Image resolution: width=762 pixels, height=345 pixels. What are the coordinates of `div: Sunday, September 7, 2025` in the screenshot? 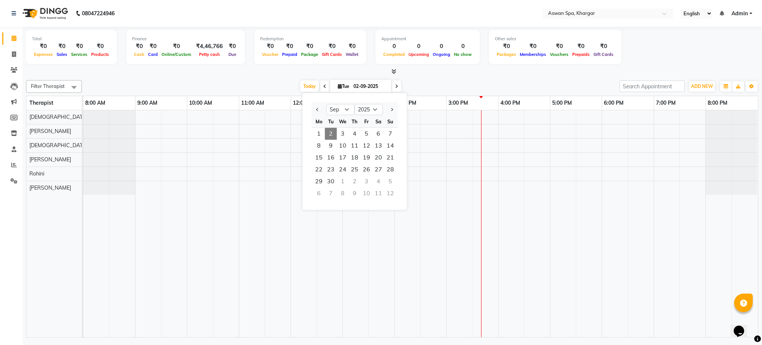 It's located at (390, 134).